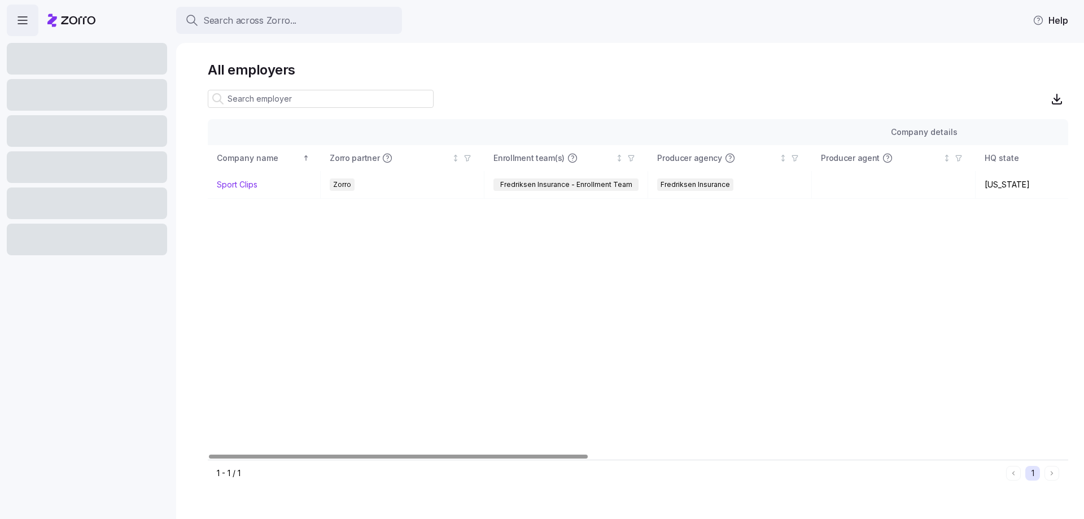  Describe the element at coordinates (321, 99) in the screenshot. I see `input: Search employer` at that location.